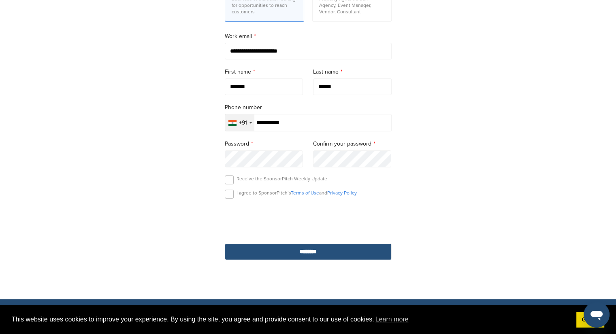 This screenshot has width=616, height=334. I want to click on label: First name, so click(264, 72).